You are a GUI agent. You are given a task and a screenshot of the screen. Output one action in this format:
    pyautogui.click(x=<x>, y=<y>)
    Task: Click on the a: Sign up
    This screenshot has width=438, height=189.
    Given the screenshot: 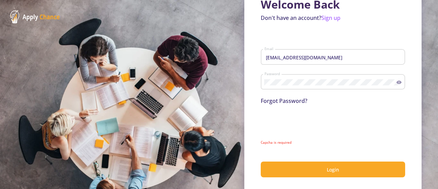 What is the action you would take?
    pyautogui.click(x=331, y=18)
    